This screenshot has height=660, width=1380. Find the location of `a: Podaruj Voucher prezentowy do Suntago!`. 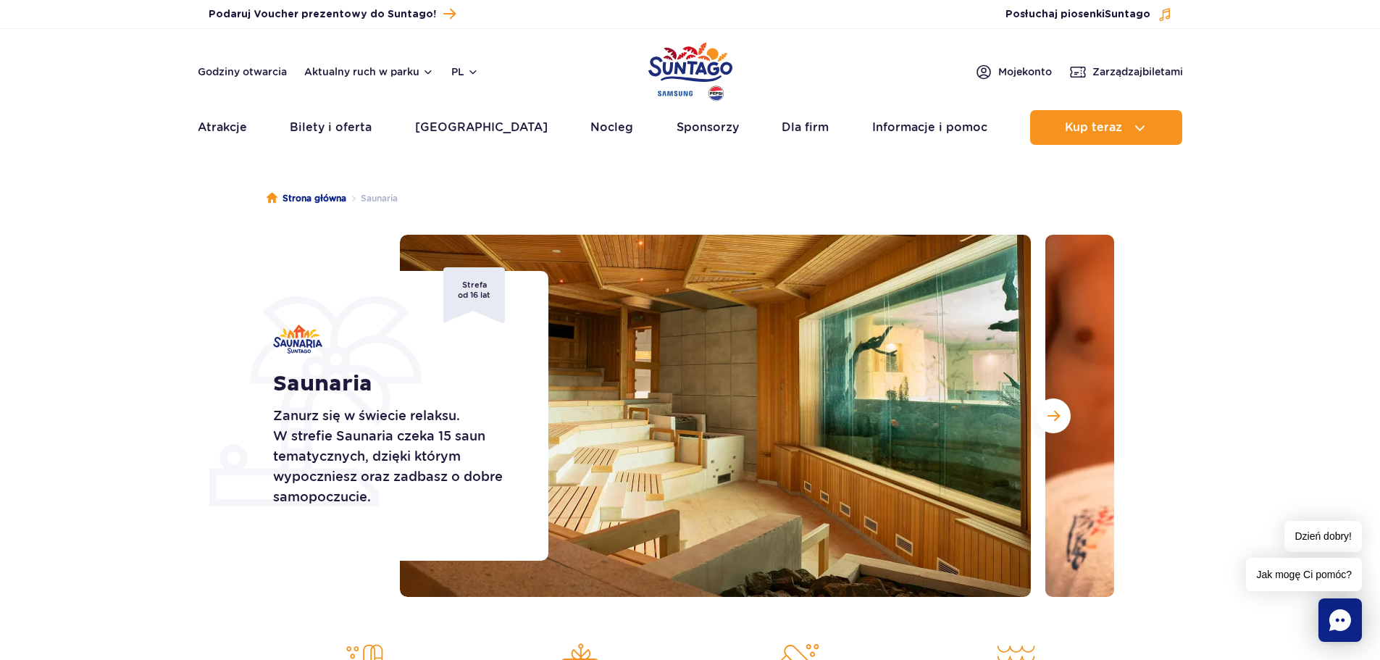

a: Podaruj Voucher prezentowy do Suntago! is located at coordinates (332, 14).